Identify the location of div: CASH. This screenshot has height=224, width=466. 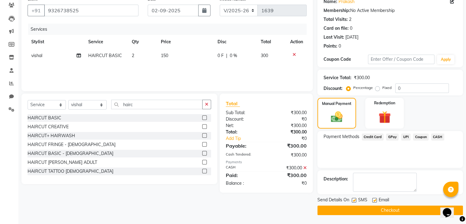
(244, 168).